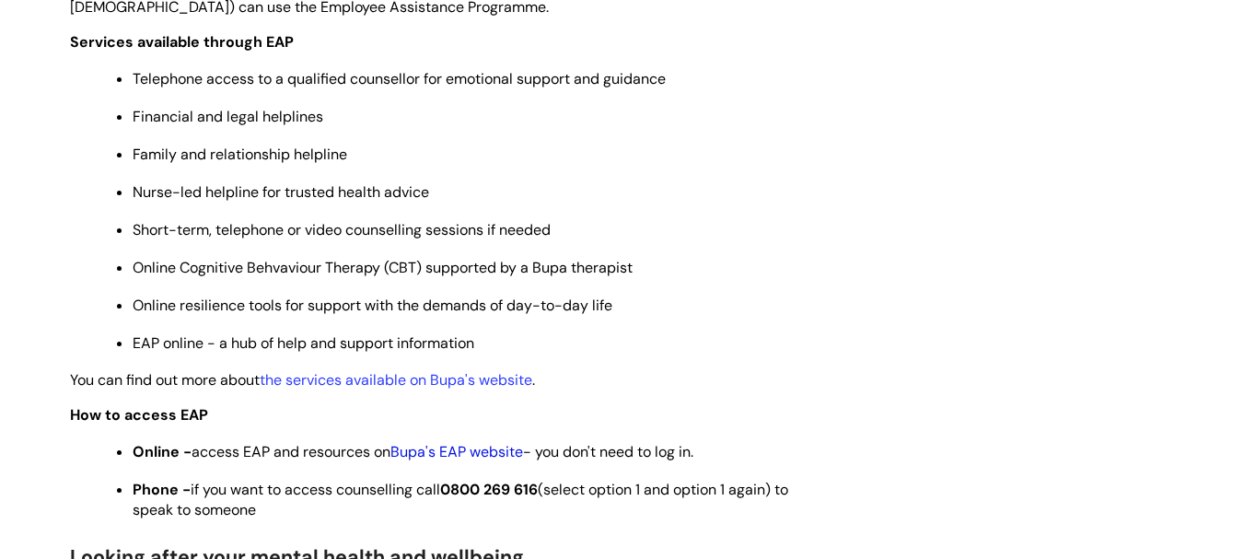 This screenshot has height=559, width=1244. I want to click on span: access EAP and resources on - you don't need to log in., so click(413, 451).